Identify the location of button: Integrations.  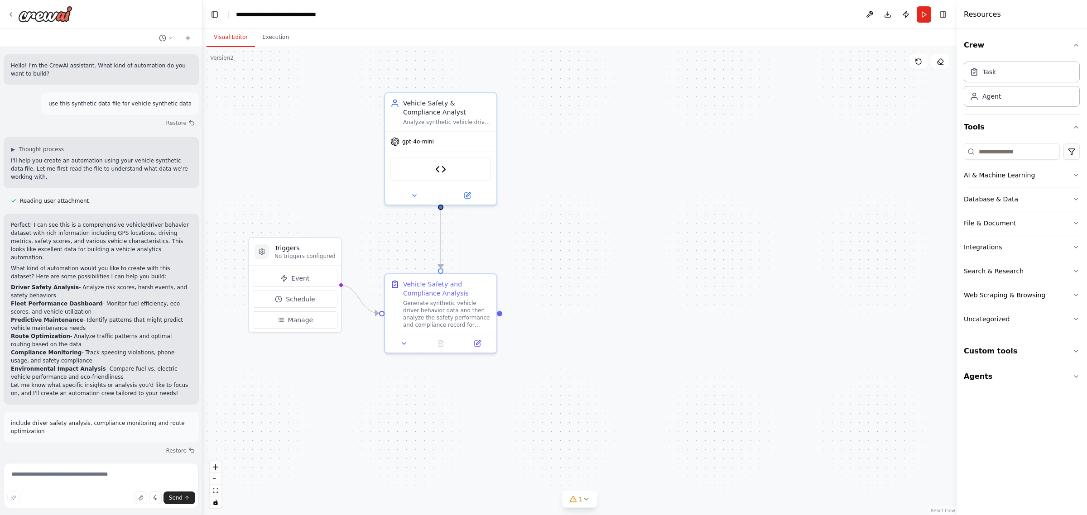
(1022, 247).